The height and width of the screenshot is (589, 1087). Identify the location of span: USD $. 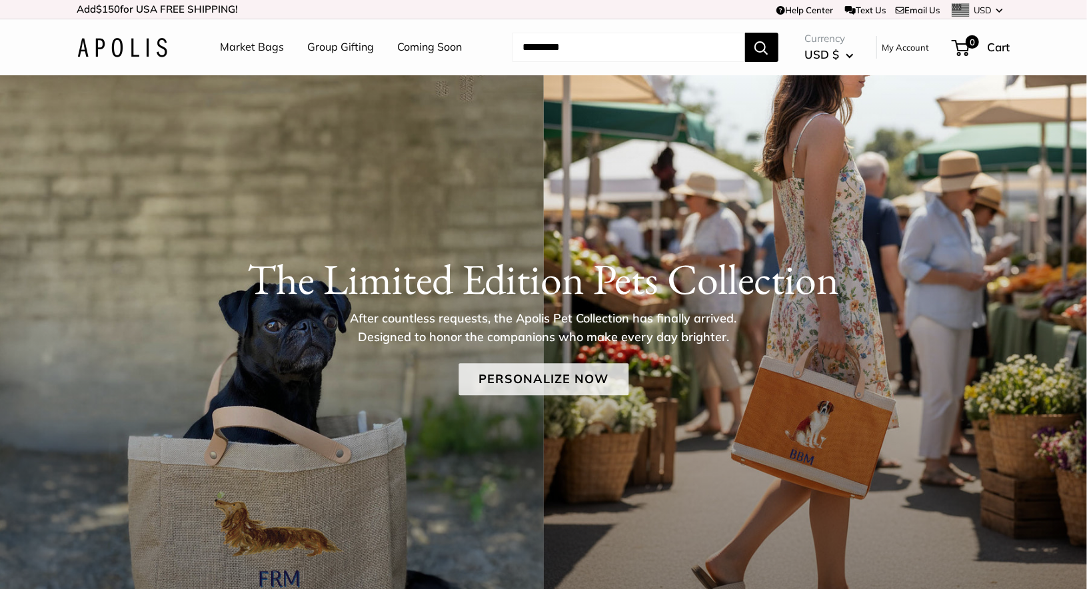
(822, 54).